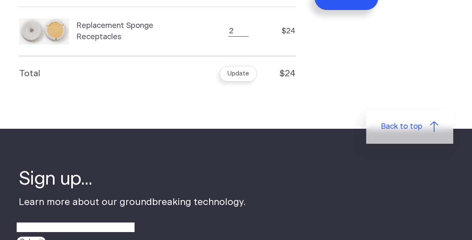  I want to click on span: Back to top, so click(401, 127).